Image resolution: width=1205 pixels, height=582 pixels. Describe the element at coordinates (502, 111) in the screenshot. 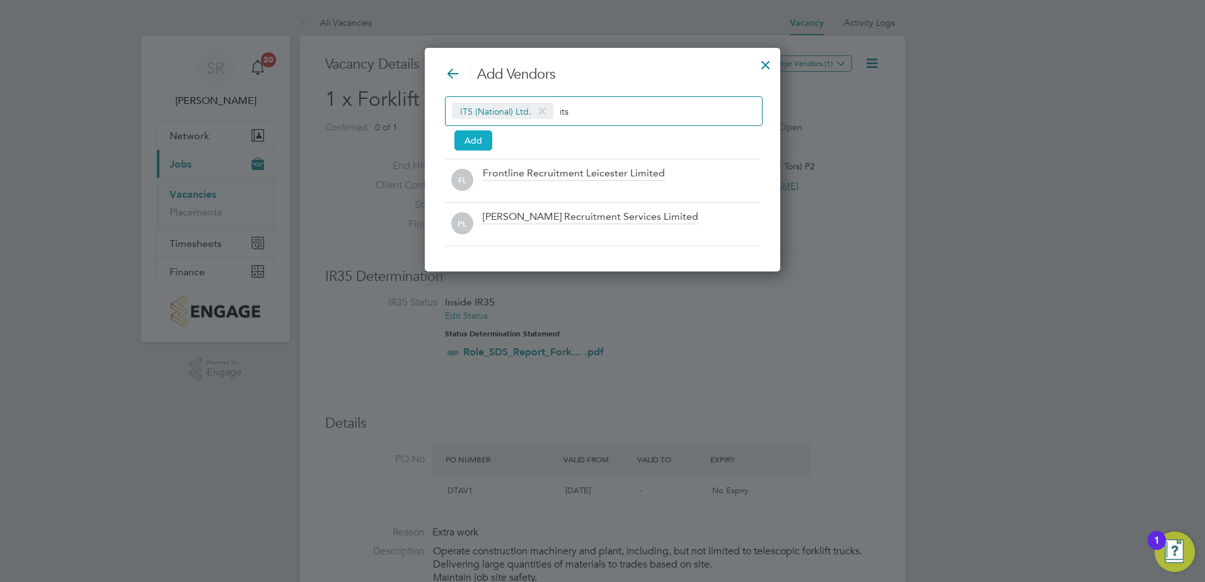

I see `span: ITS (National) Ltd.` at that location.